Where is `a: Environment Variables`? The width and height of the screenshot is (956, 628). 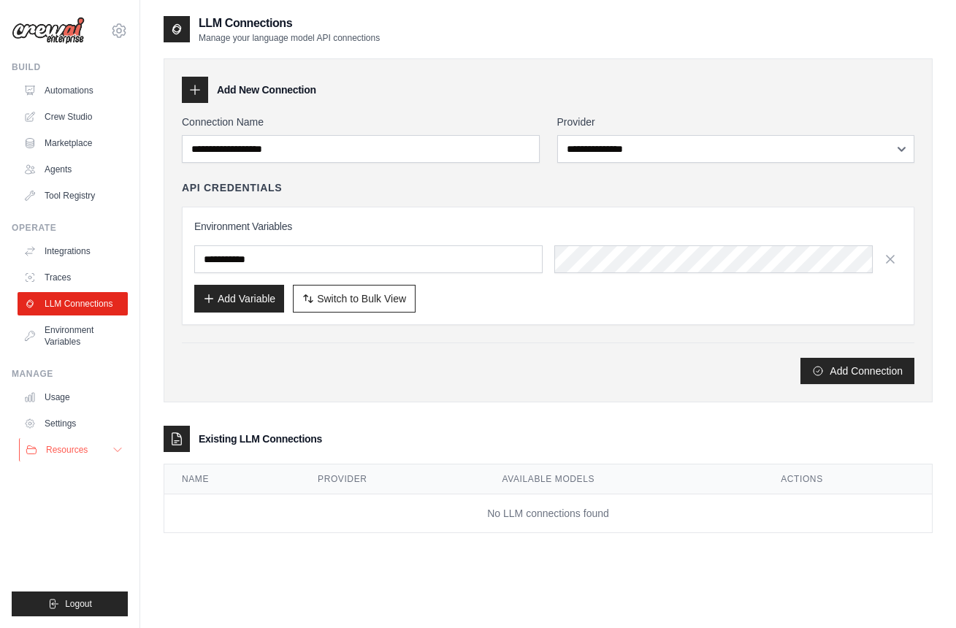 a: Environment Variables is located at coordinates (72, 336).